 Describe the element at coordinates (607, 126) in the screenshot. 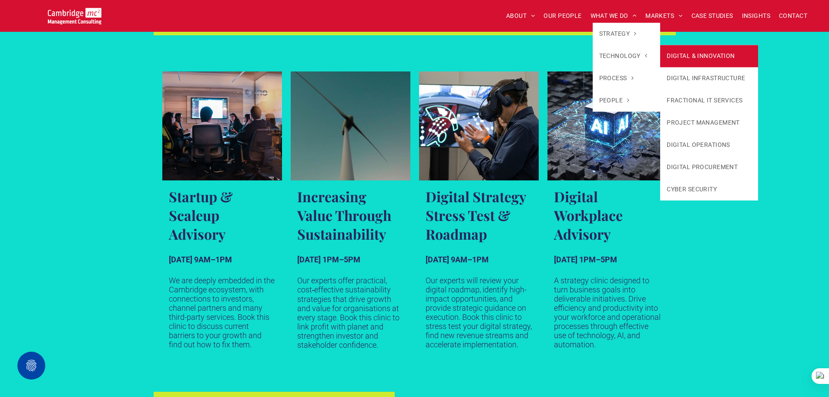

I see `a: Futuristic cube on a tech background with the words 'AI' in neon glow` at that location.